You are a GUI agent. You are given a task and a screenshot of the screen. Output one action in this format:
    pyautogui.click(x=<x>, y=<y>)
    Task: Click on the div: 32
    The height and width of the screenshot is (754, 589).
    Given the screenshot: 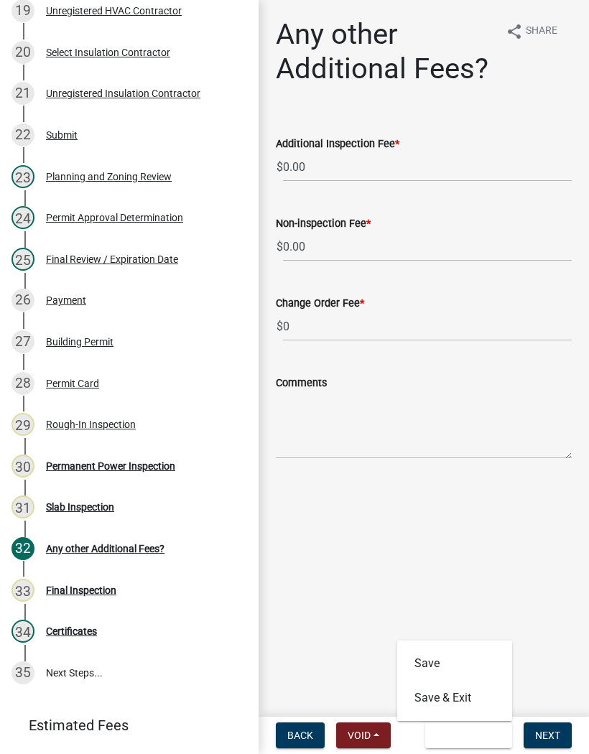 What is the action you would take?
    pyautogui.click(x=23, y=548)
    